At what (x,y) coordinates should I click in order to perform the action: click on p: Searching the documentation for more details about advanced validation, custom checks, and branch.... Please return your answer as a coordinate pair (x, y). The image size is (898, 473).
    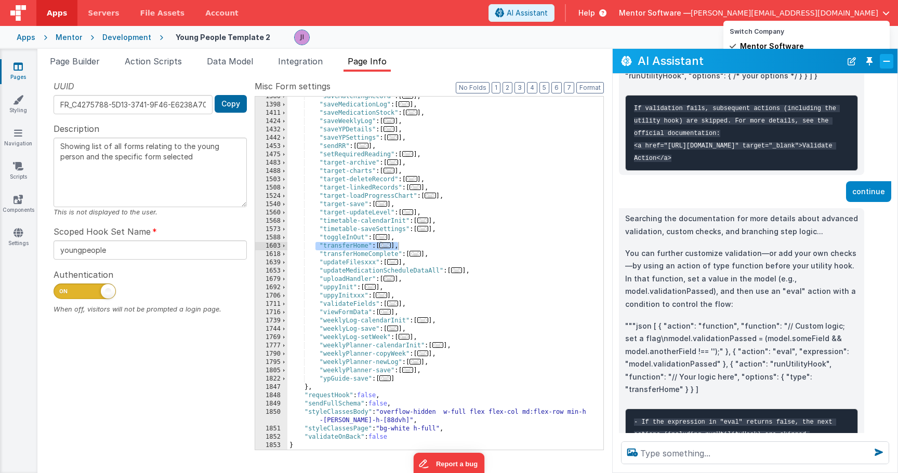
    Looking at the image, I should click on (741, 225).